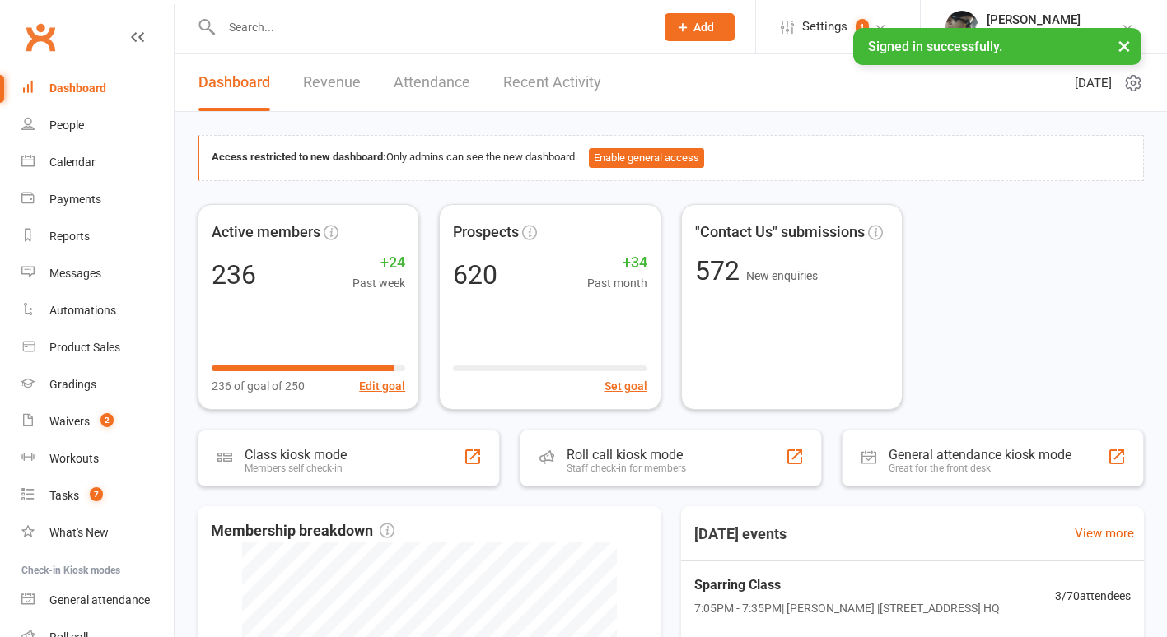 This screenshot has height=637, width=1167. Describe the element at coordinates (296, 455) in the screenshot. I see `div: Class kiosk mode` at that location.